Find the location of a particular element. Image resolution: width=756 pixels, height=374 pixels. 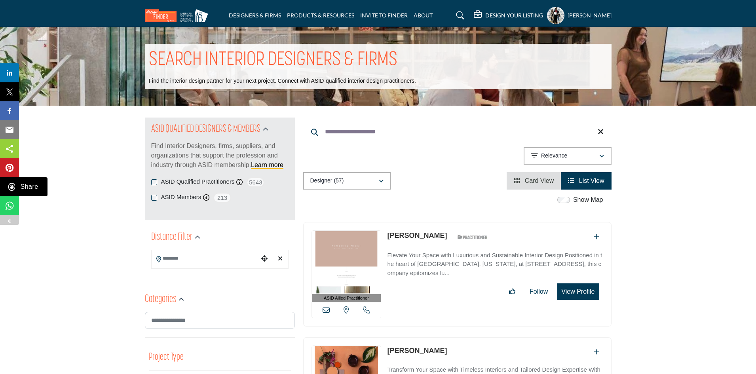

a: View Card is located at coordinates (534, 181).